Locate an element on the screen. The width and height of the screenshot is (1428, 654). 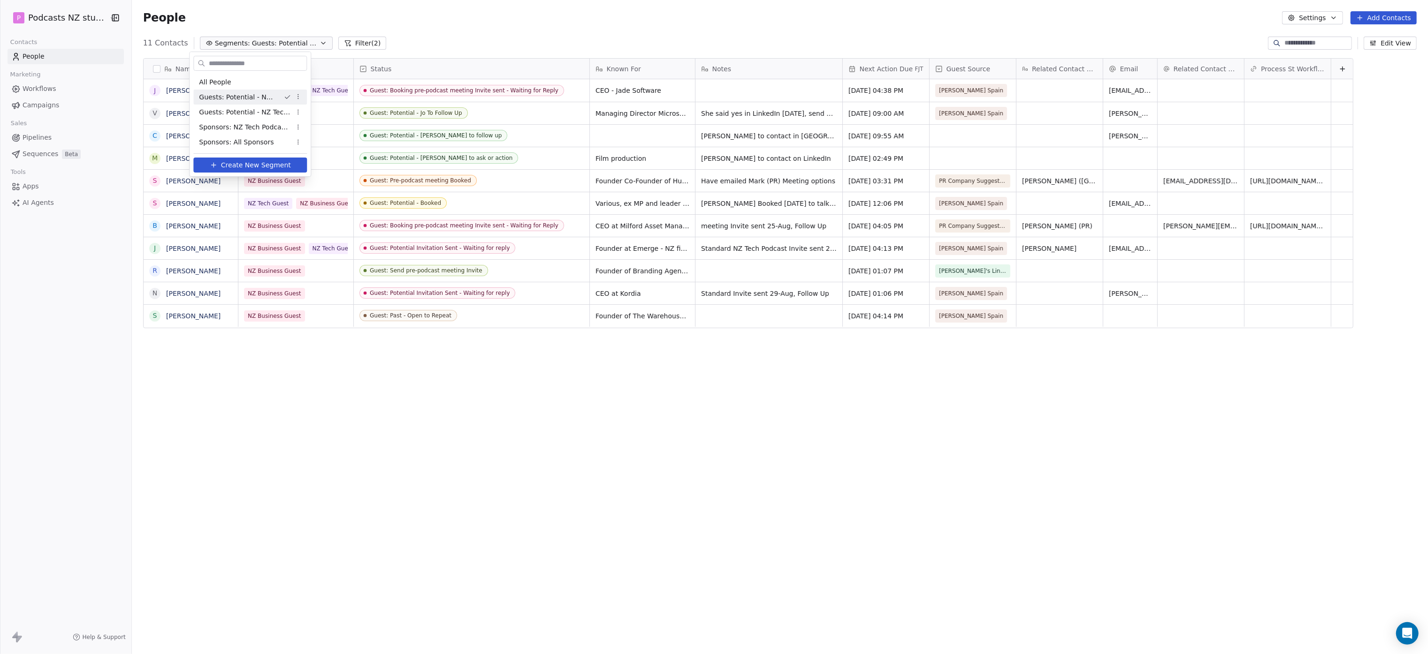
button: Create New Segment is located at coordinates (250, 165).